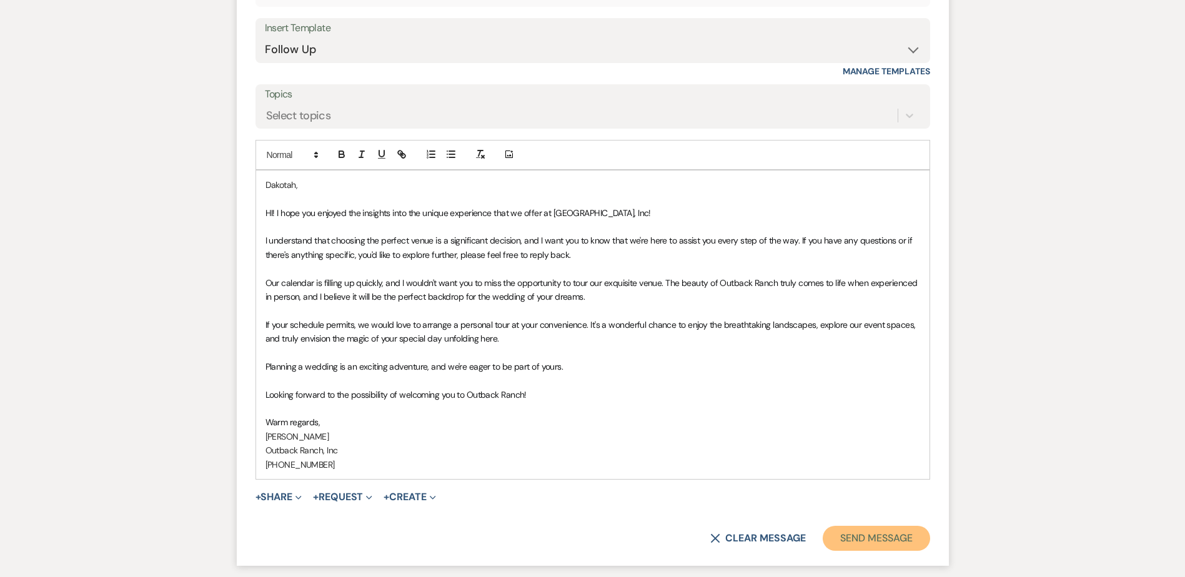  Describe the element at coordinates (409, 497) in the screenshot. I see `button: Create` at that location.